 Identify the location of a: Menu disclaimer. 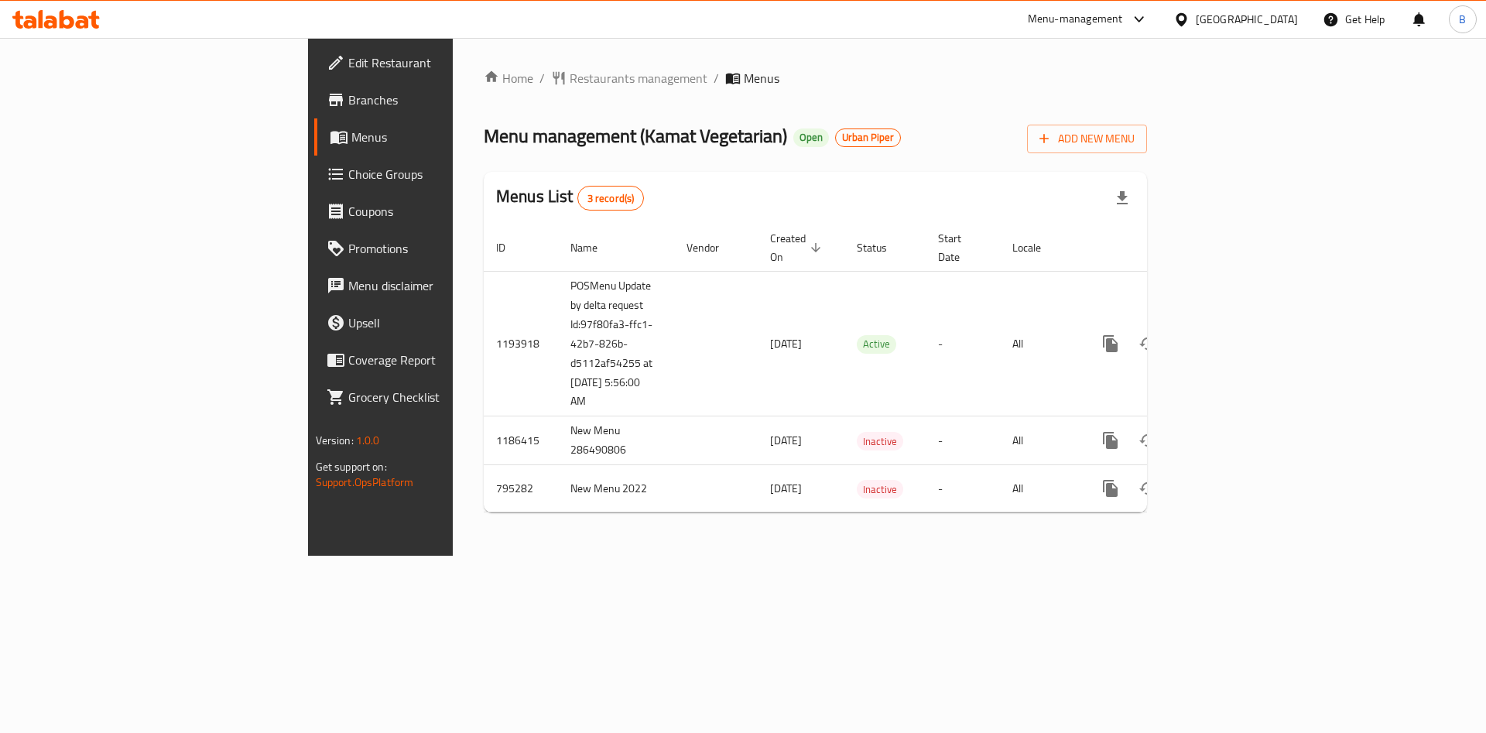
(435, 286).